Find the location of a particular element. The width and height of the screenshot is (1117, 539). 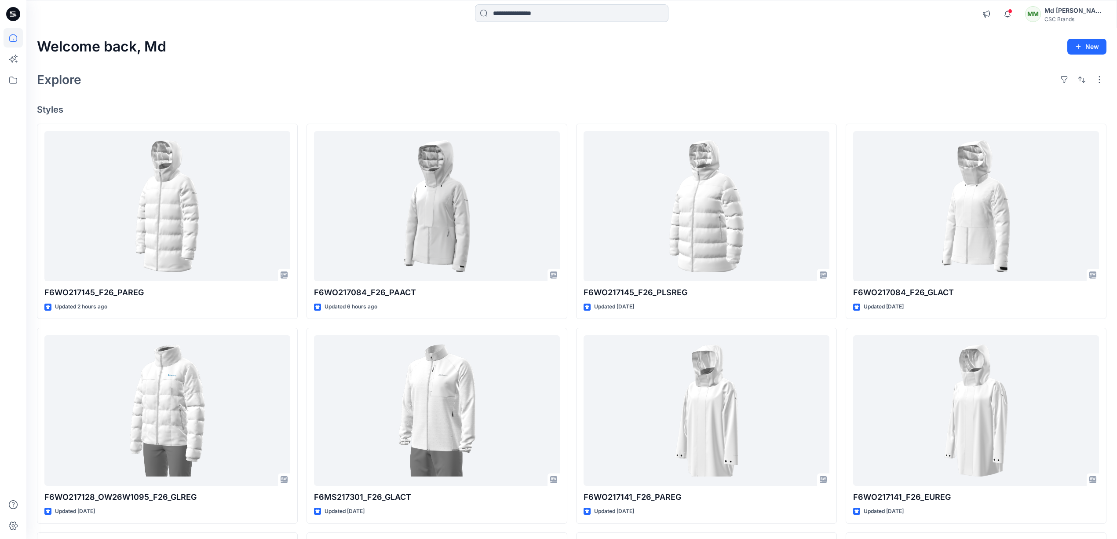

a: F6WO217145_F26_PLSREG is located at coordinates (706, 206).